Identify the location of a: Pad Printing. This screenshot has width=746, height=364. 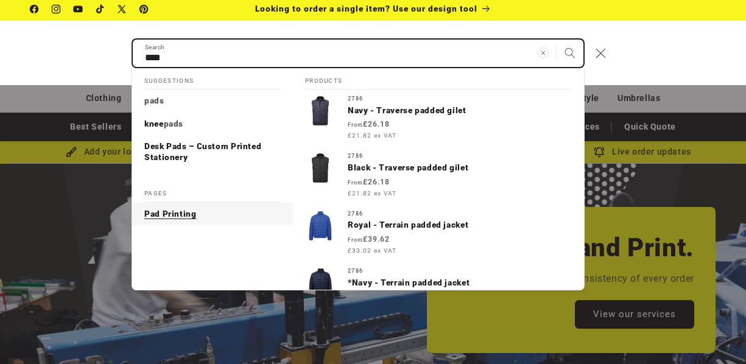
(213, 214).